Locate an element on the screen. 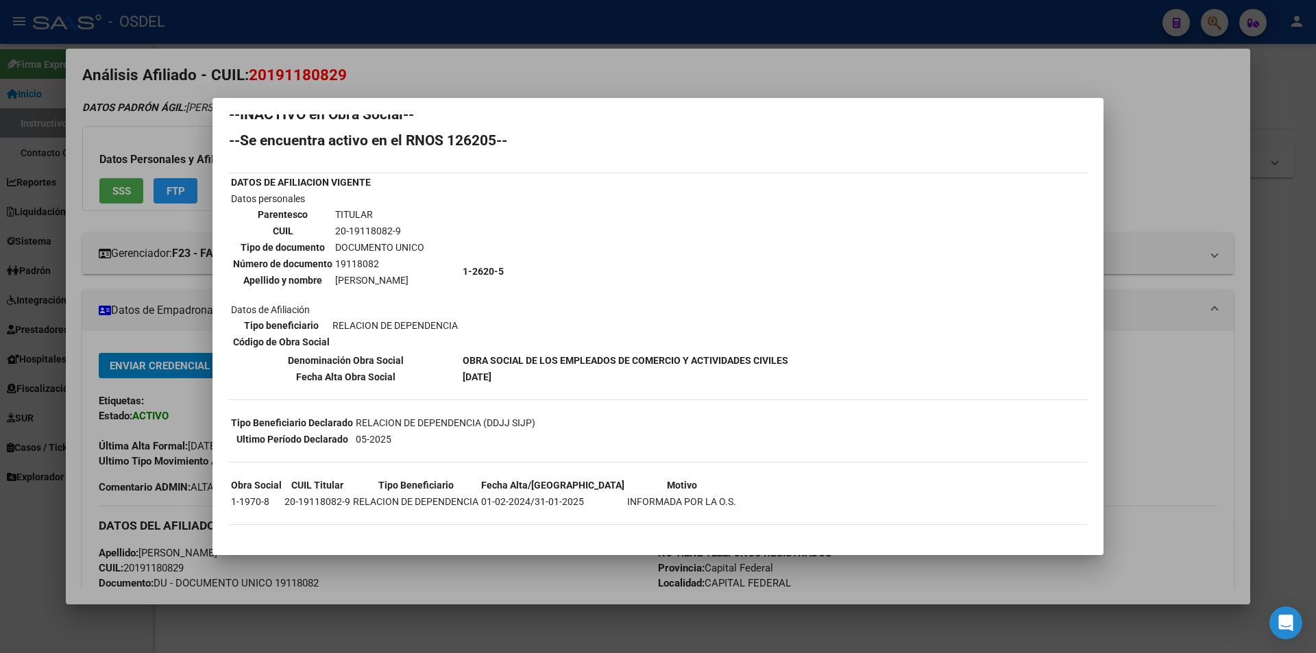  th: Parentesco is located at coordinates (282, 214).